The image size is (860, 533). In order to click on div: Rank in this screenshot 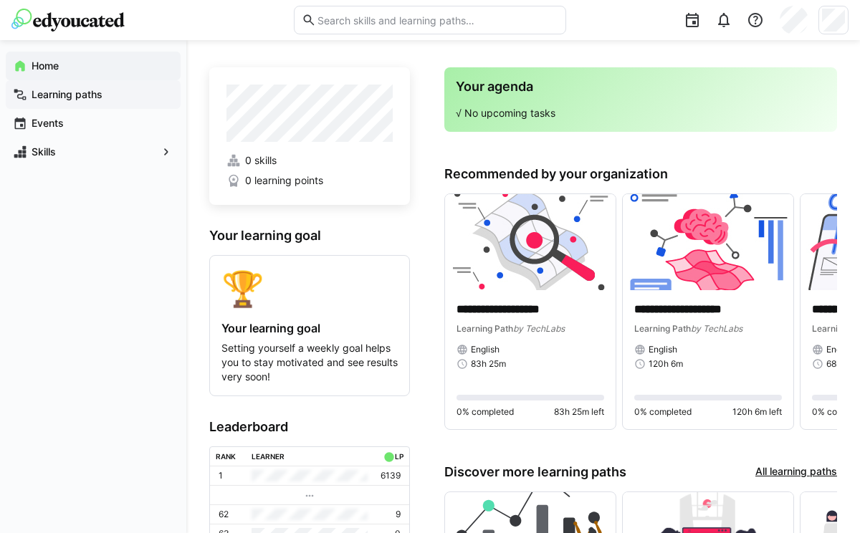, I will do `click(226, 457)`.